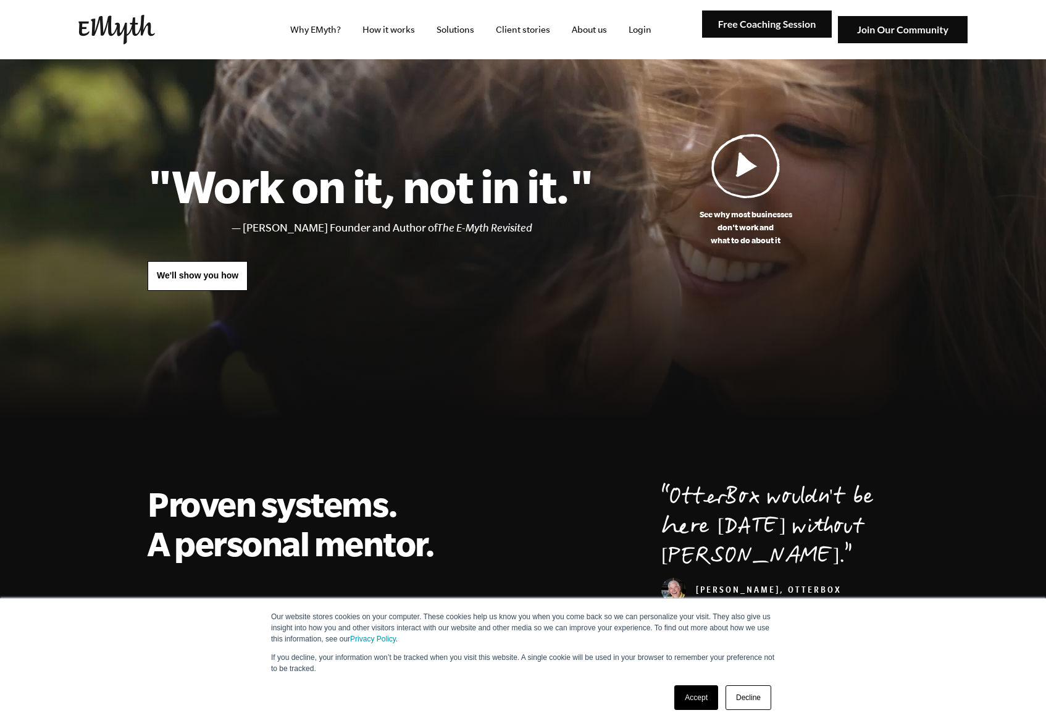 This screenshot has width=1046, height=726. What do you see at coordinates (746, 190) in the screenshot?
I see `a: See why most businessesdon't work andwhat to do about it` at bounding box center [746, 190].